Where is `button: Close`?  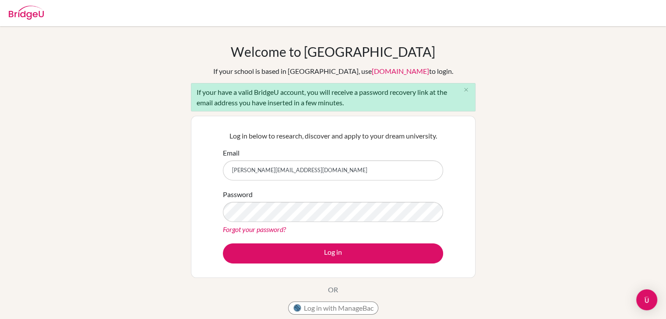 button: Close is located at coordinates (466, 90).